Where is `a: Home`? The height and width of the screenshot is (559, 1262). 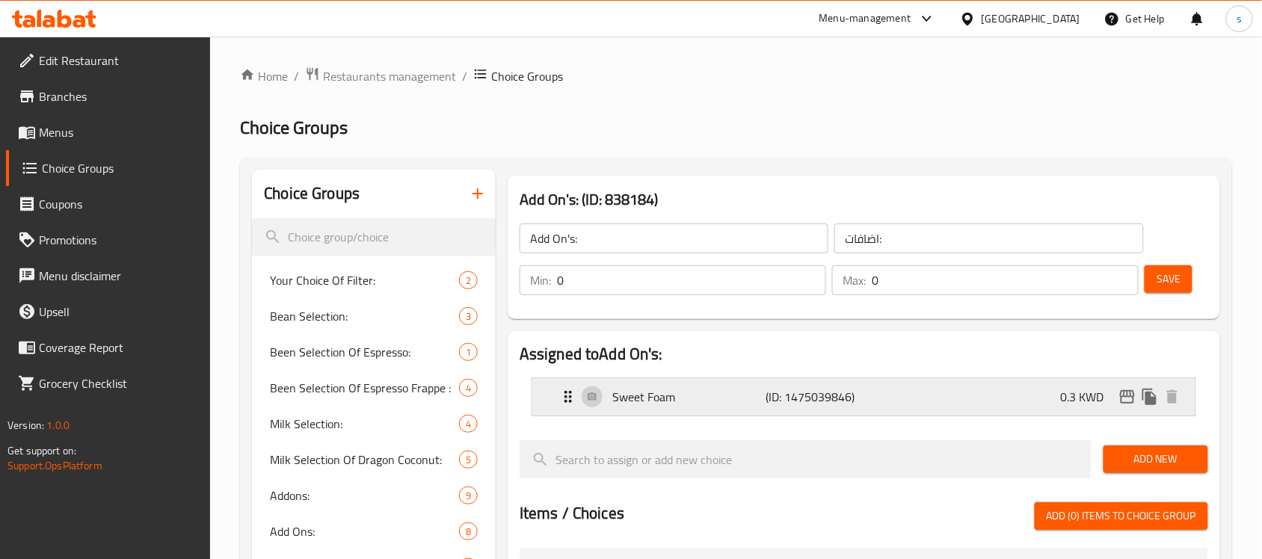 a: Home is located at coordinates (264, 76).